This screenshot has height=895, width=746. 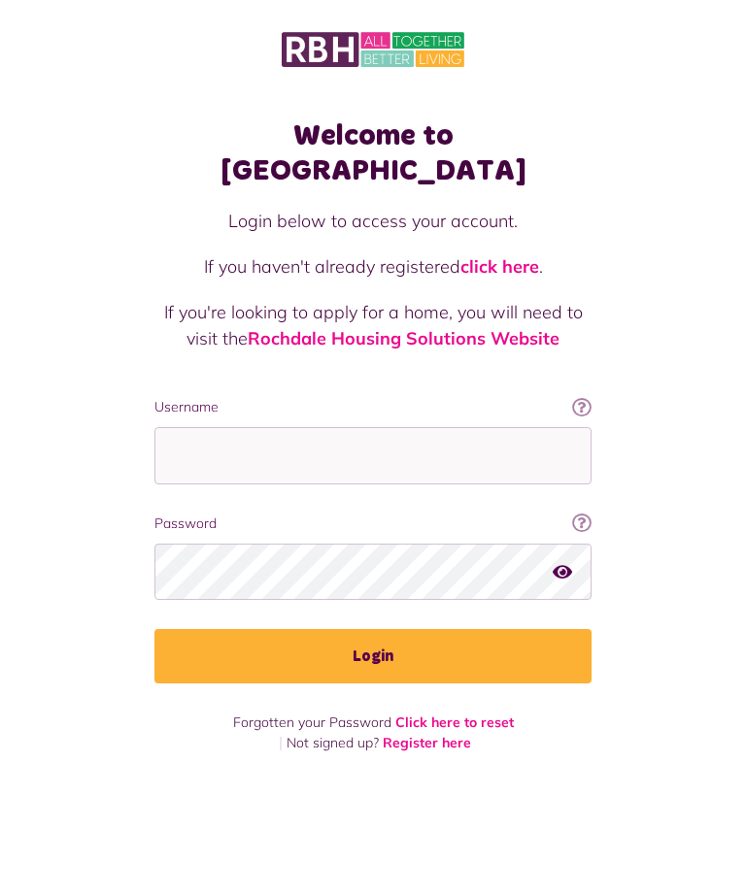 I want to click on span: Forgotten your Password, so click(x=312, y=722).